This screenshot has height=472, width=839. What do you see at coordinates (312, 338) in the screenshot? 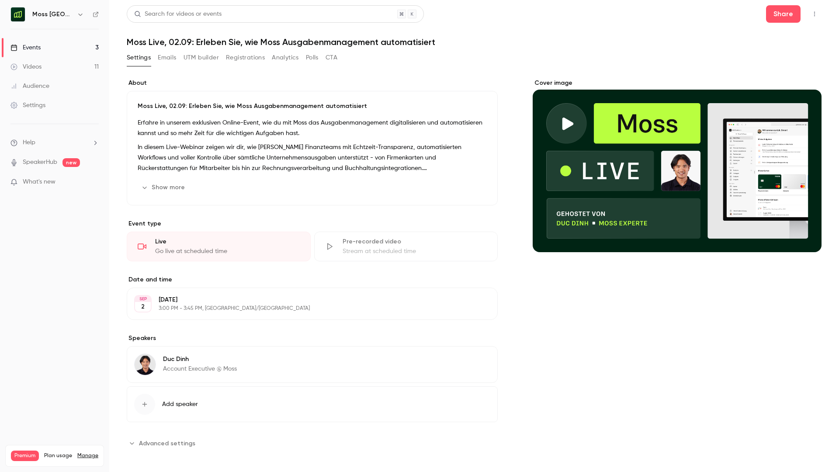
I see `label: Speakers` at bounding box center [312, 338].